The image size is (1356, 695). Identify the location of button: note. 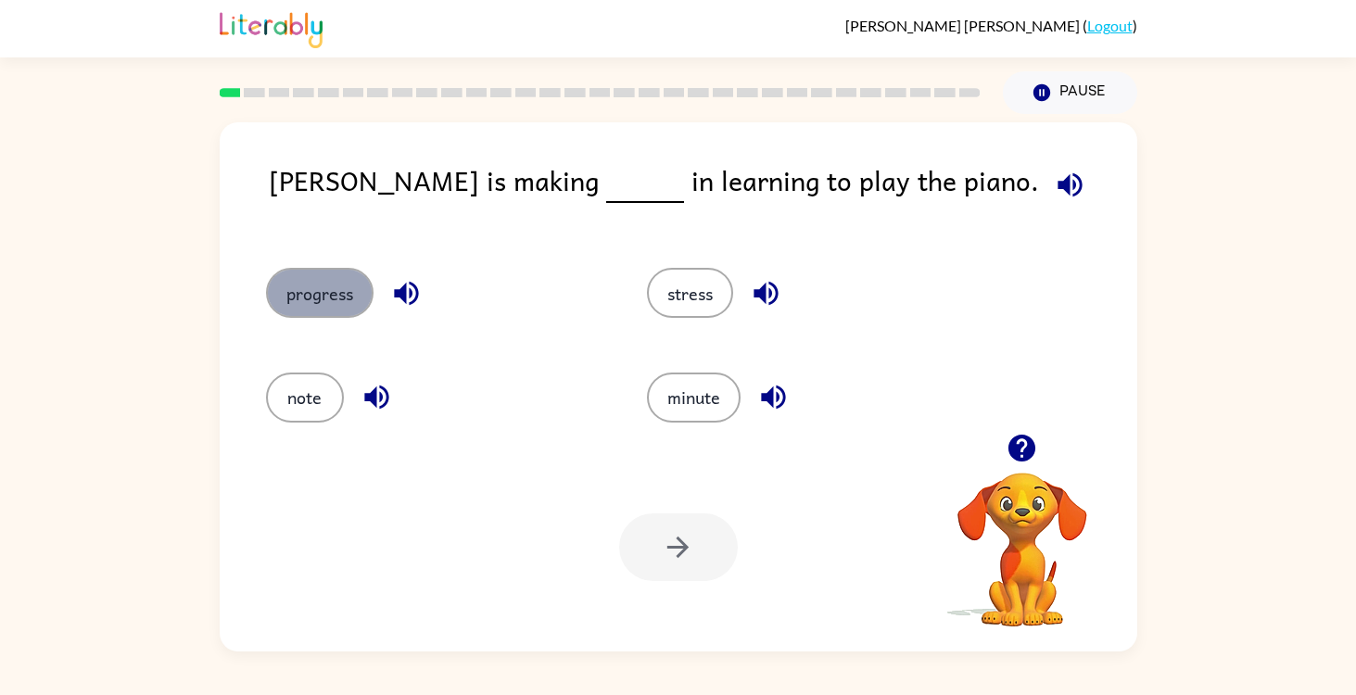
(305, 398).